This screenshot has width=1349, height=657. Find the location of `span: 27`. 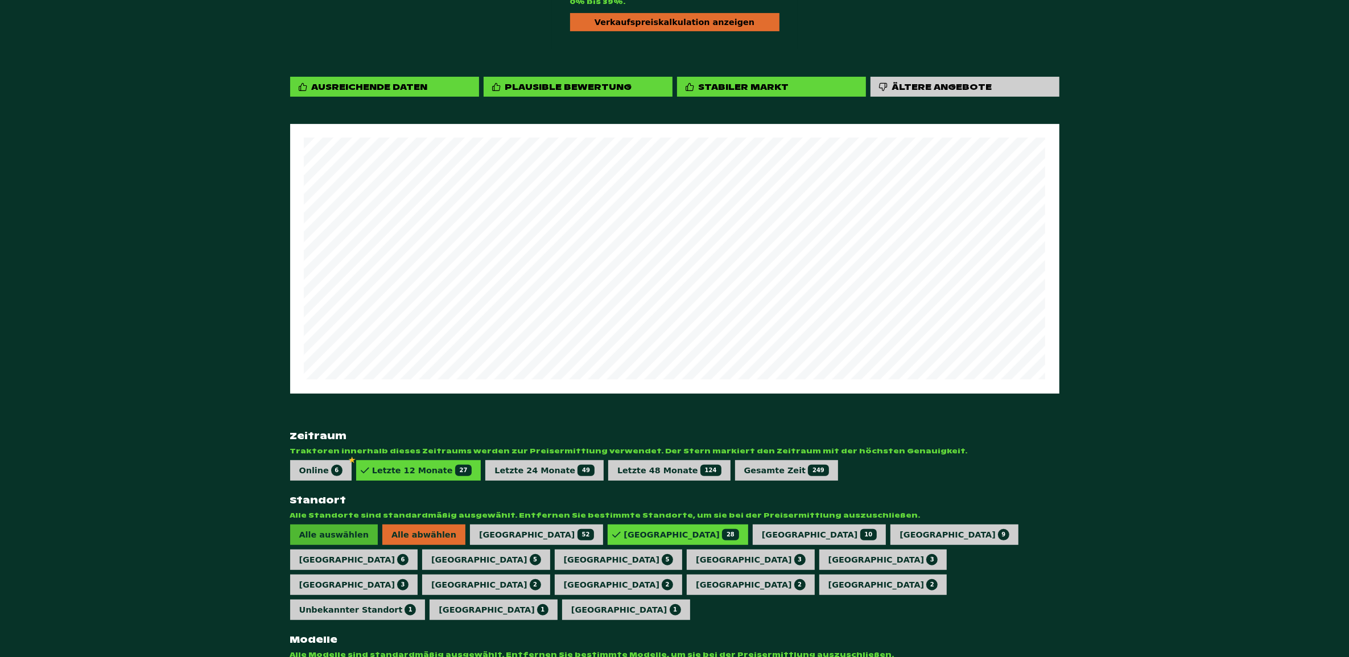

span: 27 is located at coordinates (464, 471).